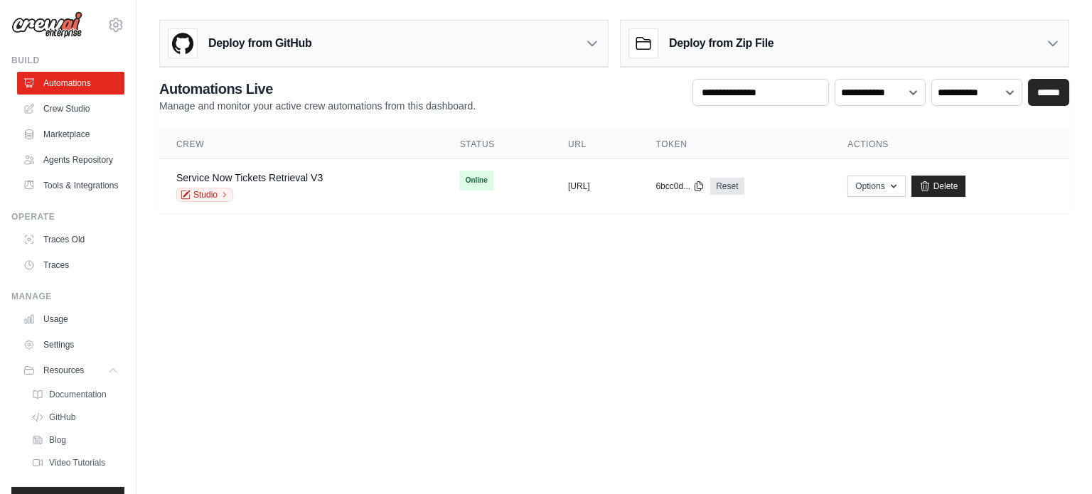 This screenshot has height=494, width=1092. Describe the element at coordinates (939, 186) in the screenshot. I see `a: Delete` at that location.